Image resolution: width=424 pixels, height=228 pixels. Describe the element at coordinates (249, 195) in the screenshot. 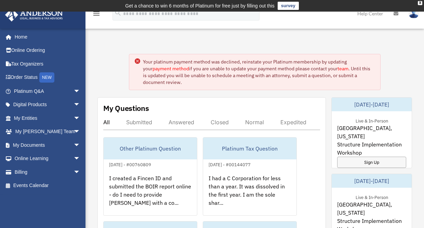

I see `div: I had a C Corporation for less than a year. It was dissolved in the first year. I am the sole sha...` at that location.